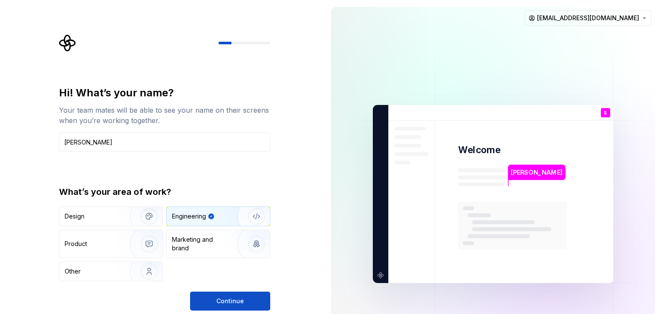  Describe the element at coordinates (165, 192) in the screenshot. I see `div: What’s your area of work?` at that location.